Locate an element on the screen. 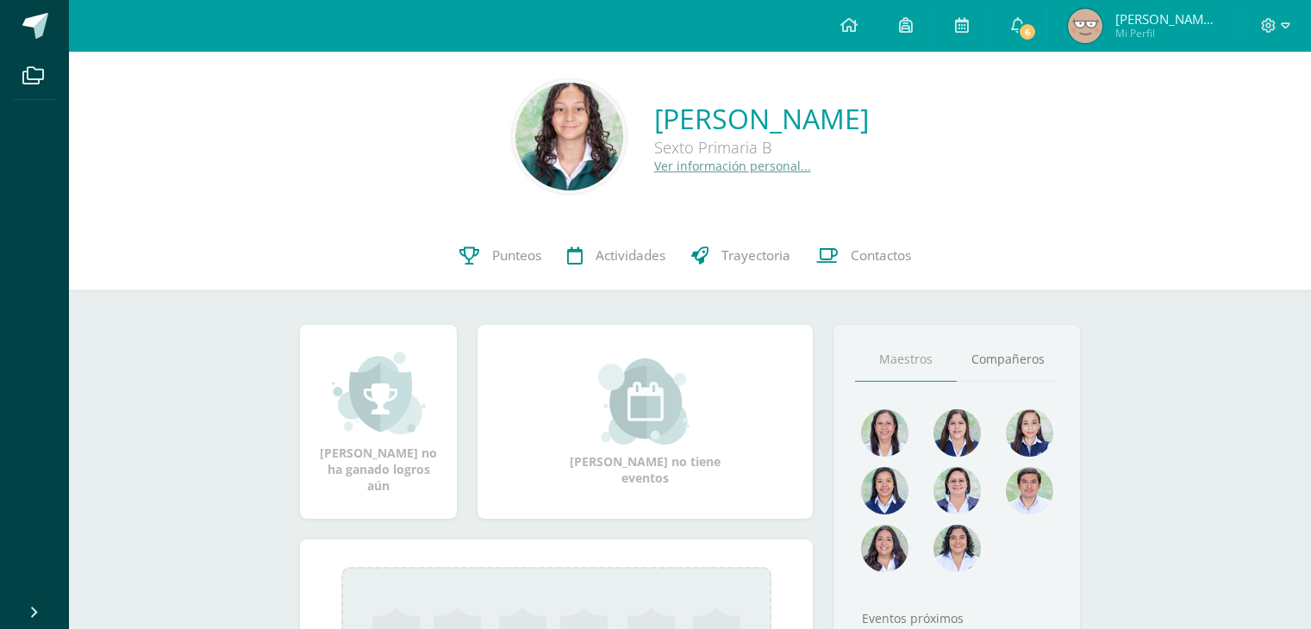 The width and height of the screenshot is (1311, 629). span: Trayectoria is located at coordinates (756, 255).